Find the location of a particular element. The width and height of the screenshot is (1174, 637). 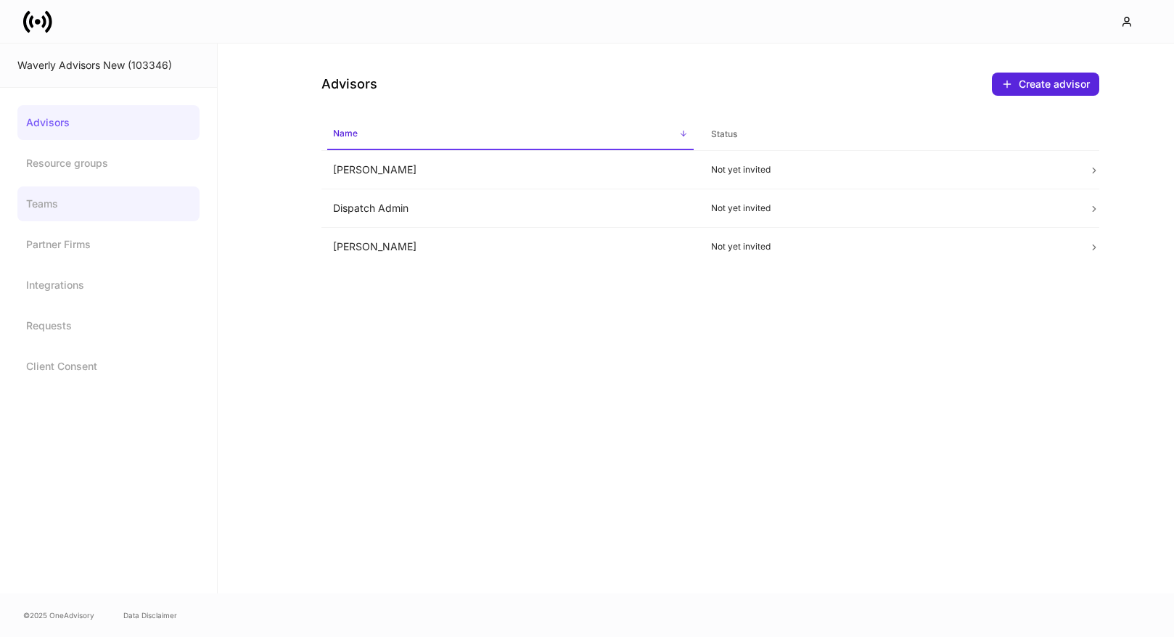

h4: Advisors is located at coordinates (349, 84).